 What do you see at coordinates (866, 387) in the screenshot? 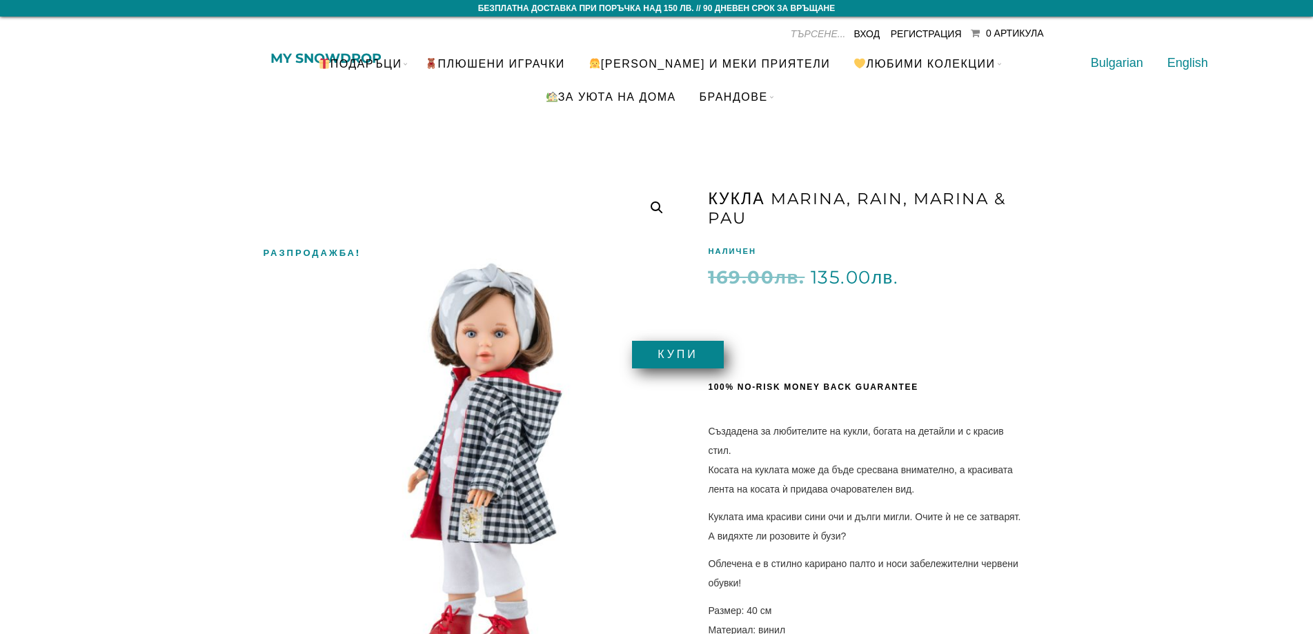
I see `div: 100% No-risk money back guarantee` at bounding box center [866, 387].